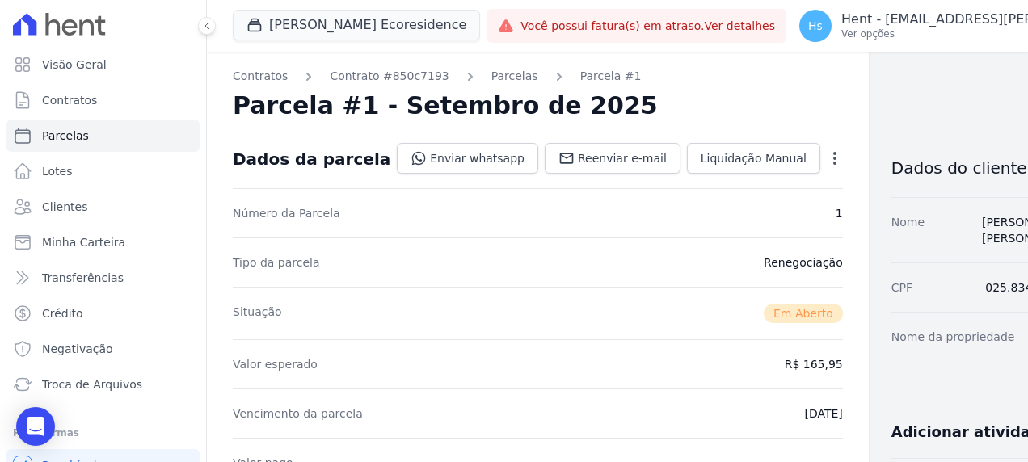 The width and height of the screenshot is (1028, 462). I want to click on dt: Situação, so click(257, 314).